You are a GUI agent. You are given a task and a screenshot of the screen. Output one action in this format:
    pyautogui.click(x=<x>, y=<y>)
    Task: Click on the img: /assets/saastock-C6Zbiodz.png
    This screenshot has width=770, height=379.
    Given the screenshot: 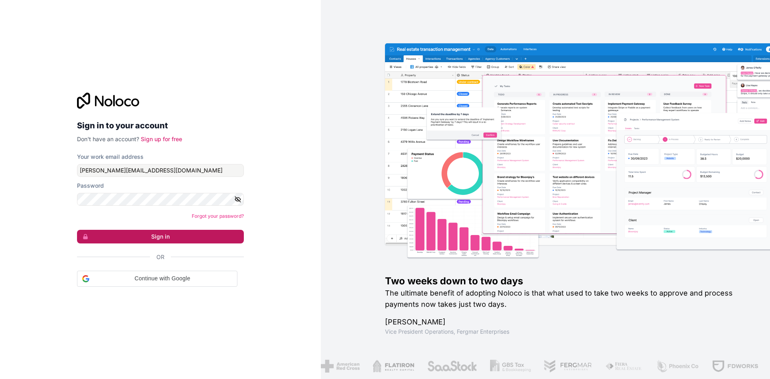 What is the action you would take?
    pyautogui.click(x=452, y=366)
    